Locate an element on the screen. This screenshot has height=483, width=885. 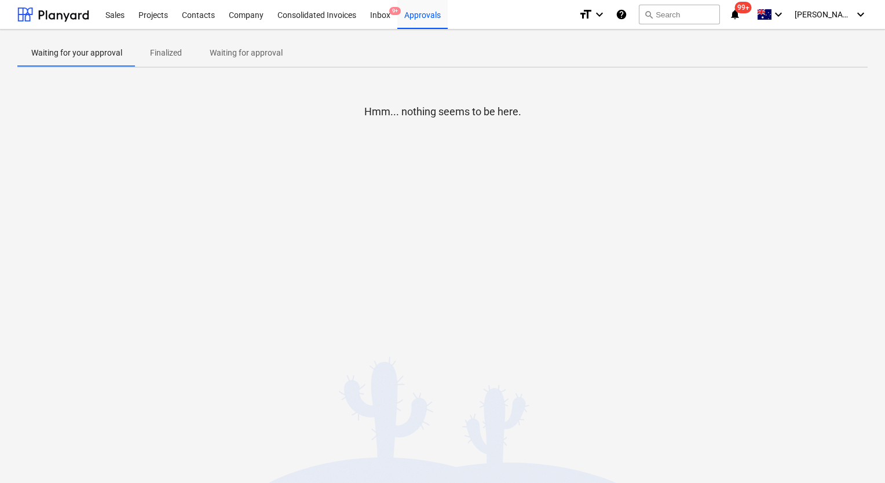
button: Search is located at coordinates (679, 14).